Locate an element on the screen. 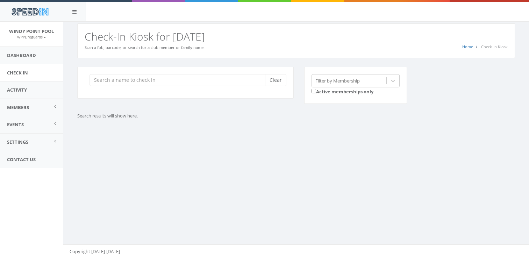 Image resolution: width=529 pixels, height=258 pixels. p: Search results will show here. is located at coordinates (240, 116).